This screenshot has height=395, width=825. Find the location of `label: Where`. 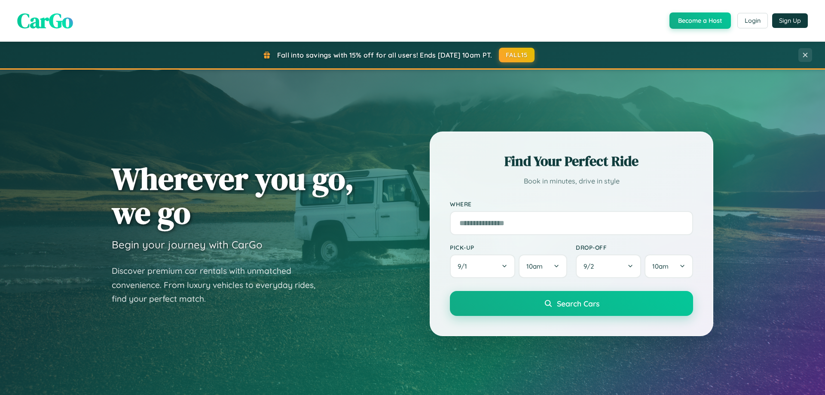

label: Where is located at coordinates (572, 204).